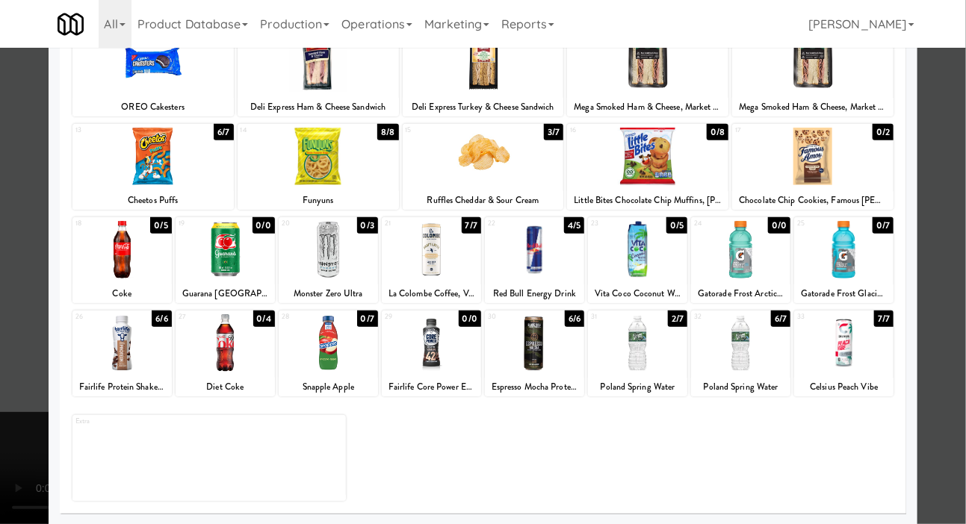  I want to click on div: Vita Coco Coconut Water, so click(637, 294).